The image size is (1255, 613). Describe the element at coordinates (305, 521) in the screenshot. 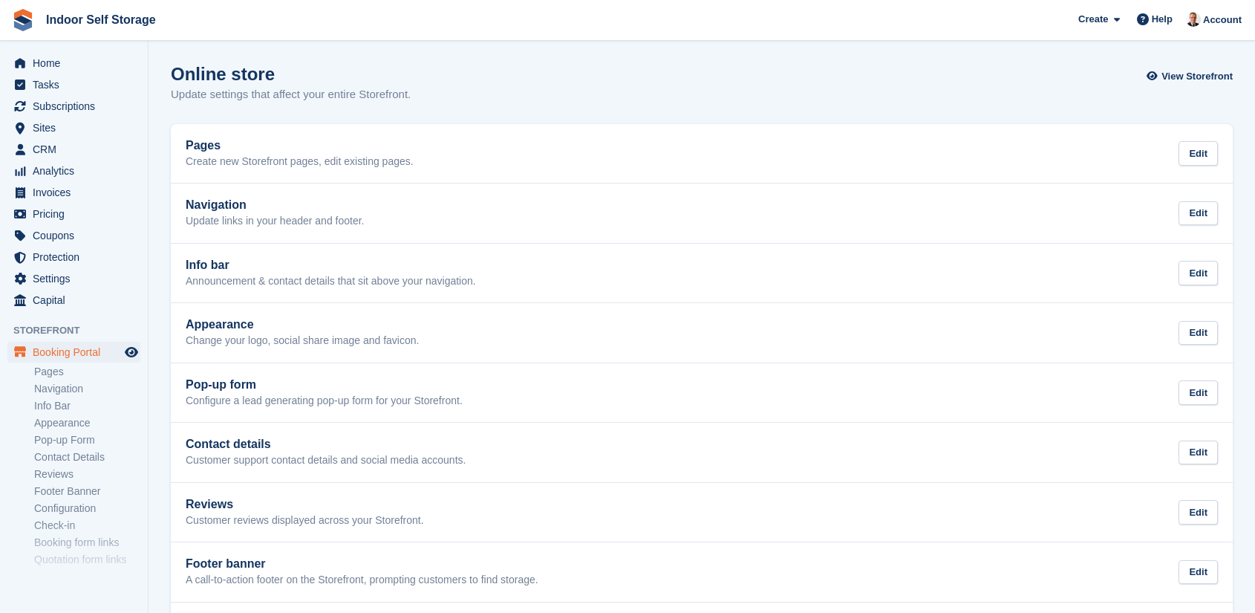

I see `p: Customer reviews displayed across your Storefront.` at that location.